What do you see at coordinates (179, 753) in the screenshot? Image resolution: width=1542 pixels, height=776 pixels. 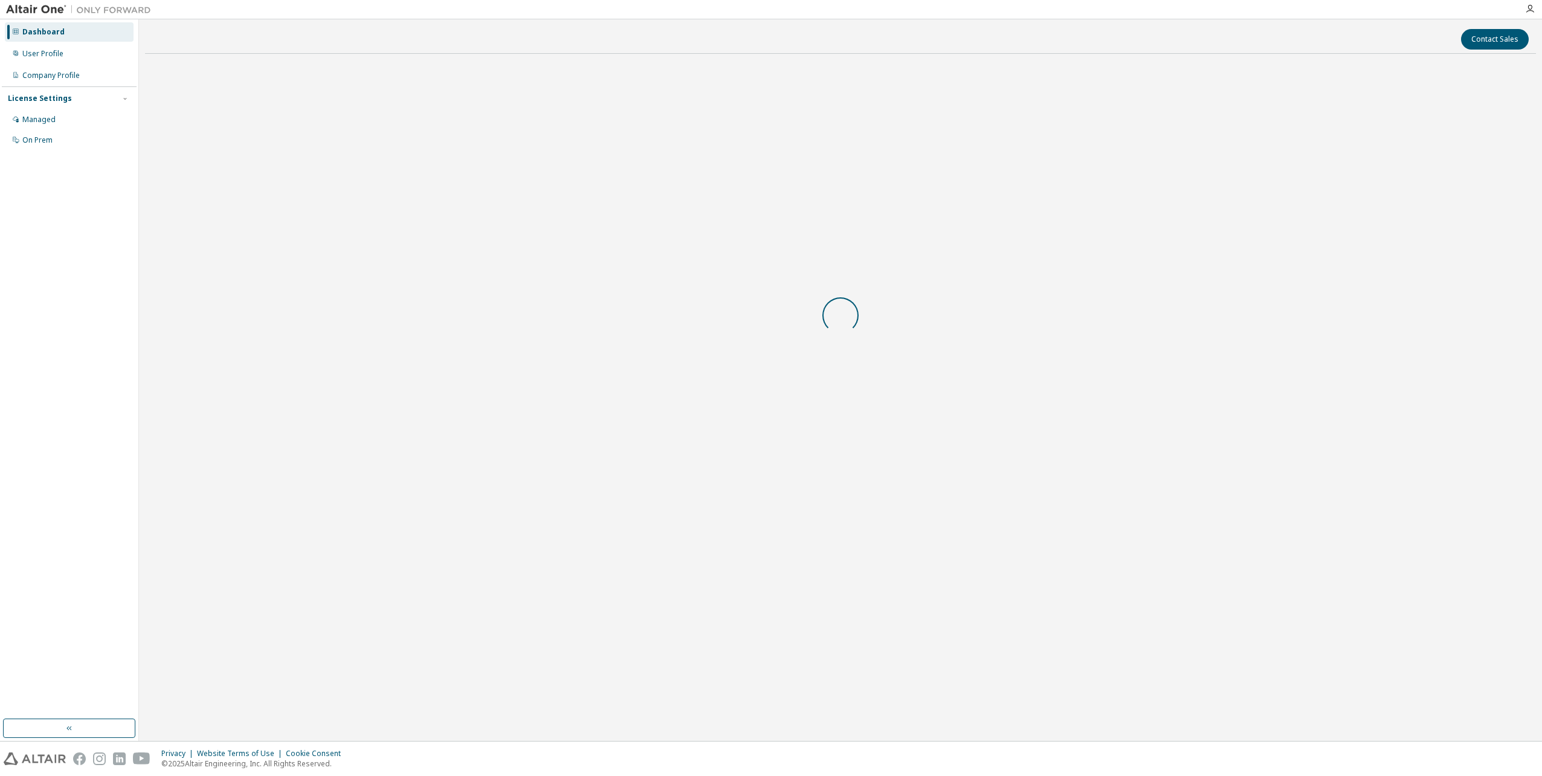 I see `div: Privacy` at bounding box center [179, 753].